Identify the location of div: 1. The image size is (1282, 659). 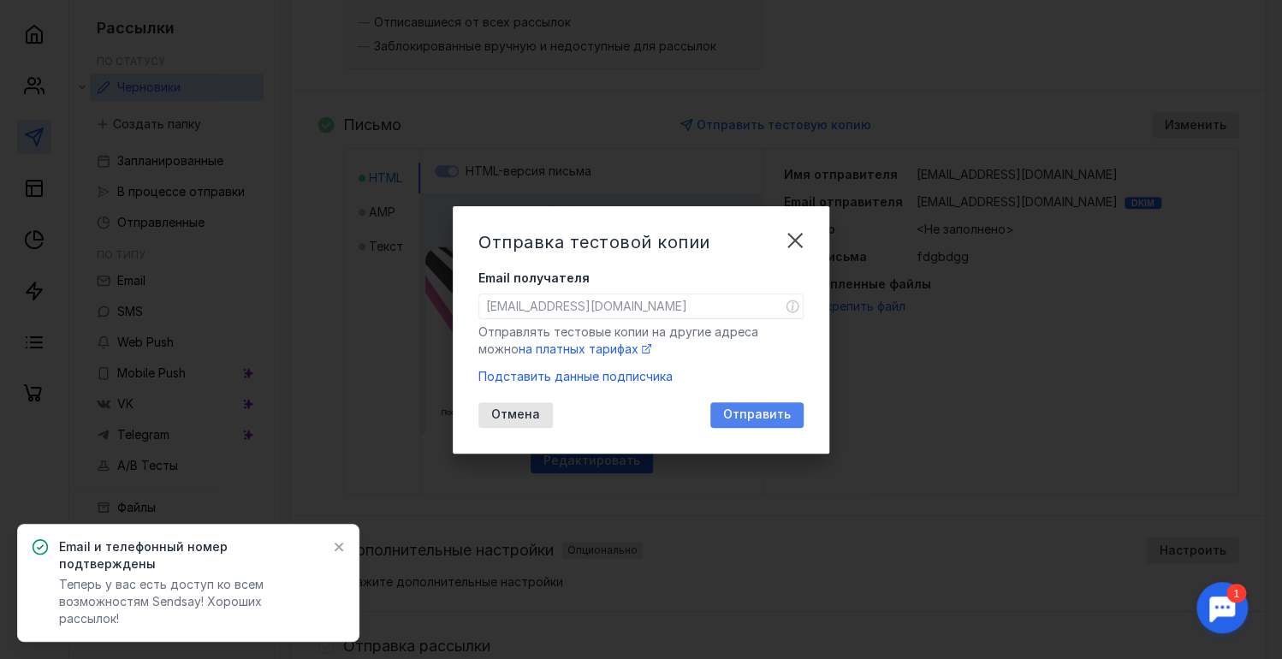
(48, 20).